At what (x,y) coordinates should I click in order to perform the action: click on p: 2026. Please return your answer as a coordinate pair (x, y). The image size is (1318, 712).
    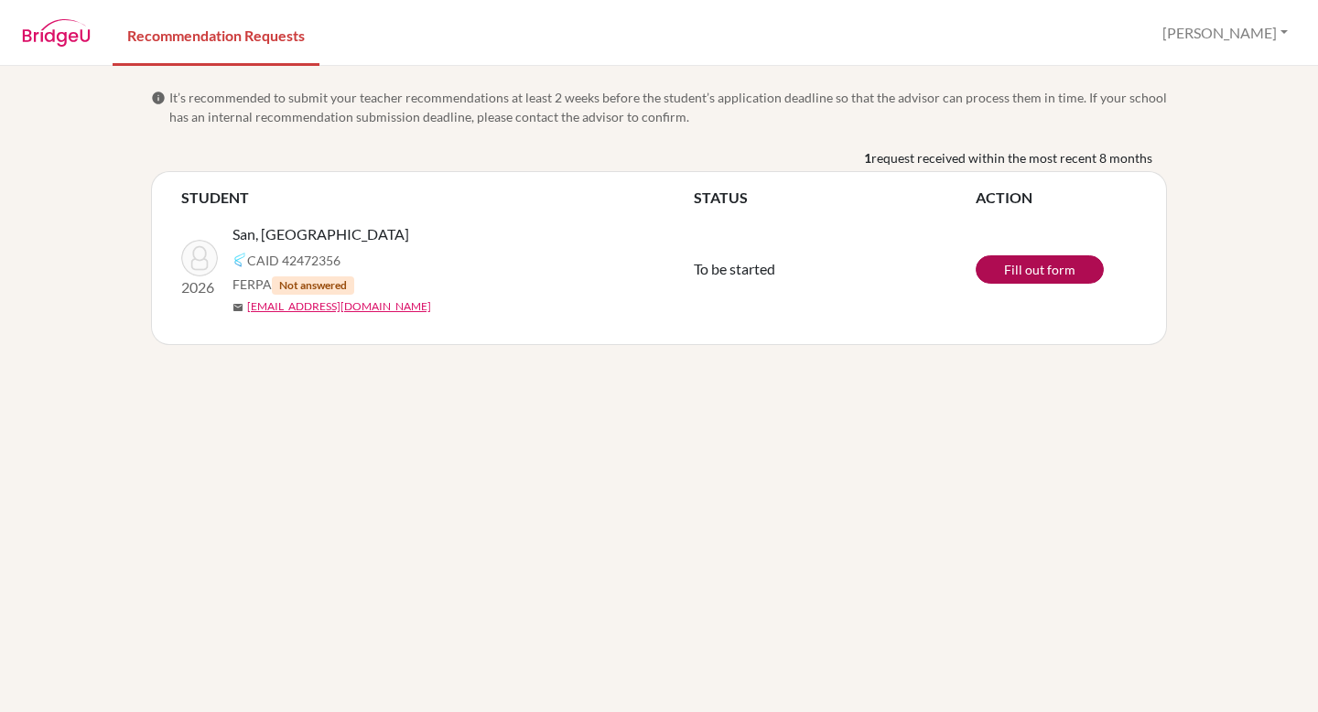
    Looking at the image, I should click on (200, 287).